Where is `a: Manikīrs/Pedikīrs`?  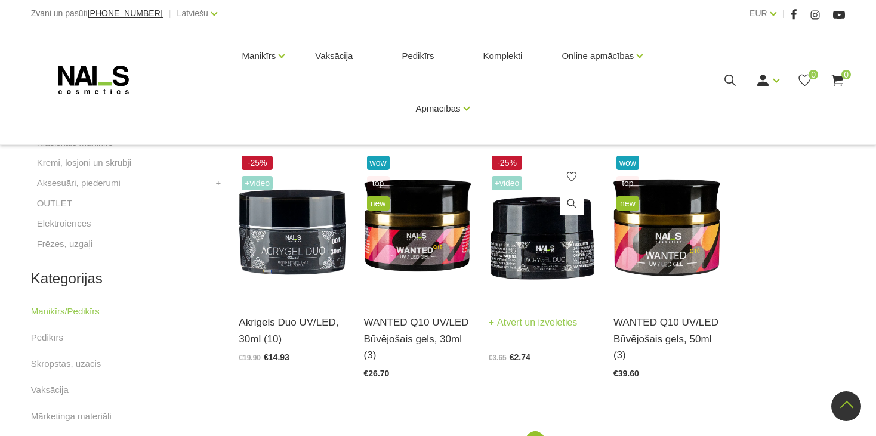
a: Manikīrs/Pedikīrs is located at coordinates (65, 311).